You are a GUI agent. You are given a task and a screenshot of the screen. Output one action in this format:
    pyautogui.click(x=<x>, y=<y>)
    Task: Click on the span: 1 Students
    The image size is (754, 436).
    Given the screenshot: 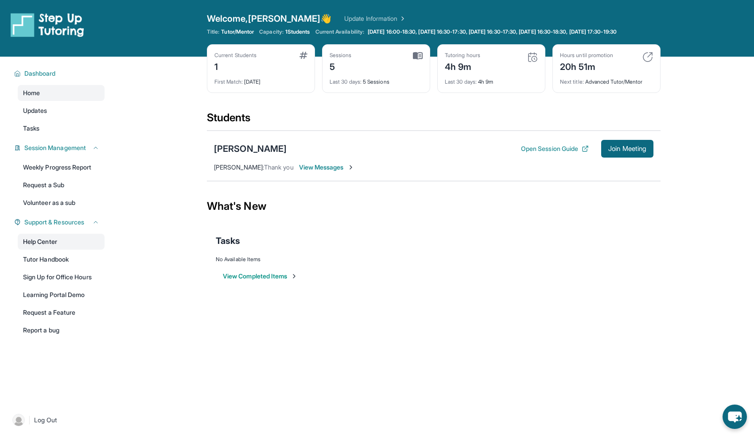 What is the action you would take?
    pyautogui.click(x=298, y=32)
    